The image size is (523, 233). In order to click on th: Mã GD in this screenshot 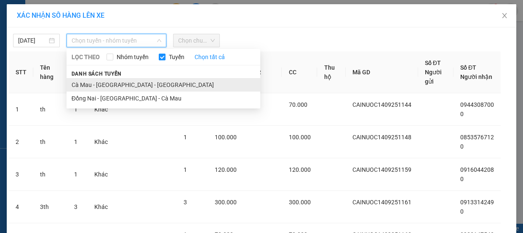, I will do `click(382, 72)`.